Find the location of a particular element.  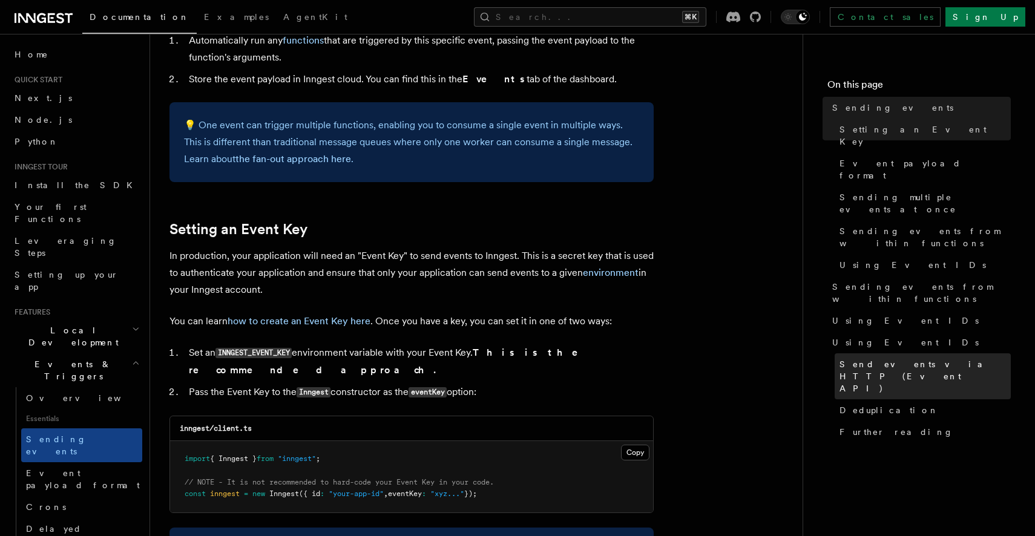

a: Crons is located at coordinates (82, 507).